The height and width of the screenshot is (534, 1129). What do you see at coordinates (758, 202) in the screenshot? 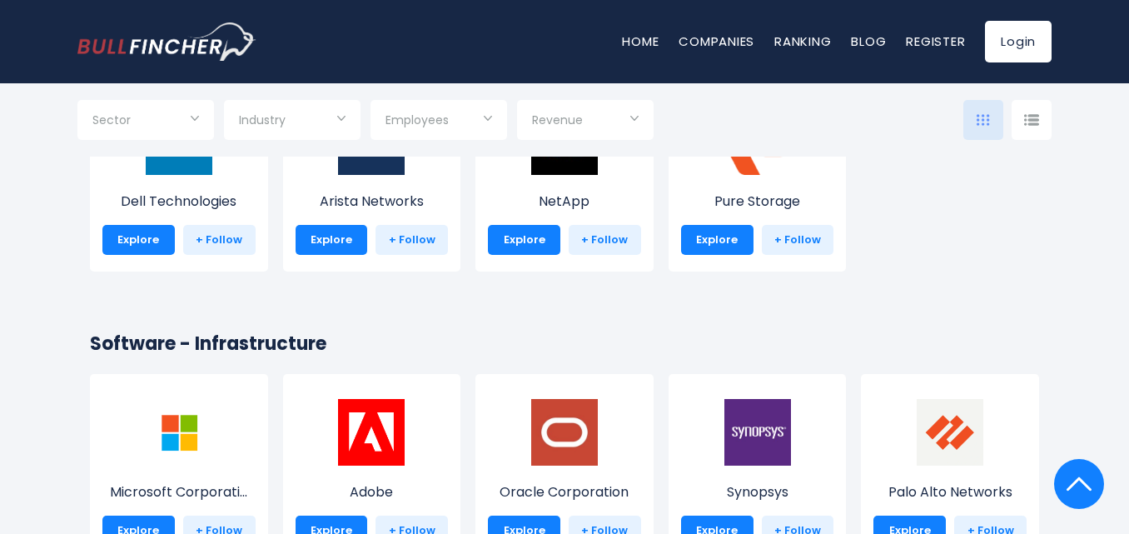
I see `p: Pure Storage` at bounding box center [758, 202].